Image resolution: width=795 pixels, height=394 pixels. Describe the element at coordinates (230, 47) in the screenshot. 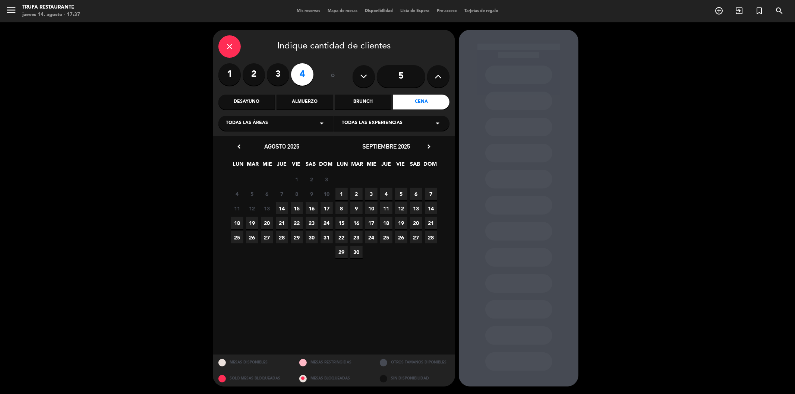

I see `i: close` at that location.